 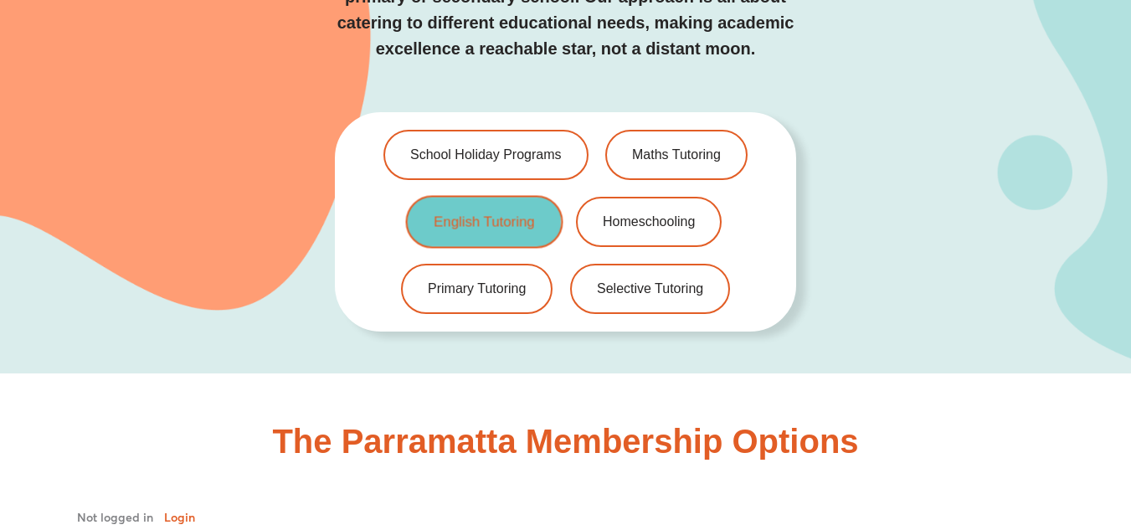 What do you see at coordinates (486, 155) in the screenshot?
I see `span: School Holiday Programs` at bounding box center [486, 155].